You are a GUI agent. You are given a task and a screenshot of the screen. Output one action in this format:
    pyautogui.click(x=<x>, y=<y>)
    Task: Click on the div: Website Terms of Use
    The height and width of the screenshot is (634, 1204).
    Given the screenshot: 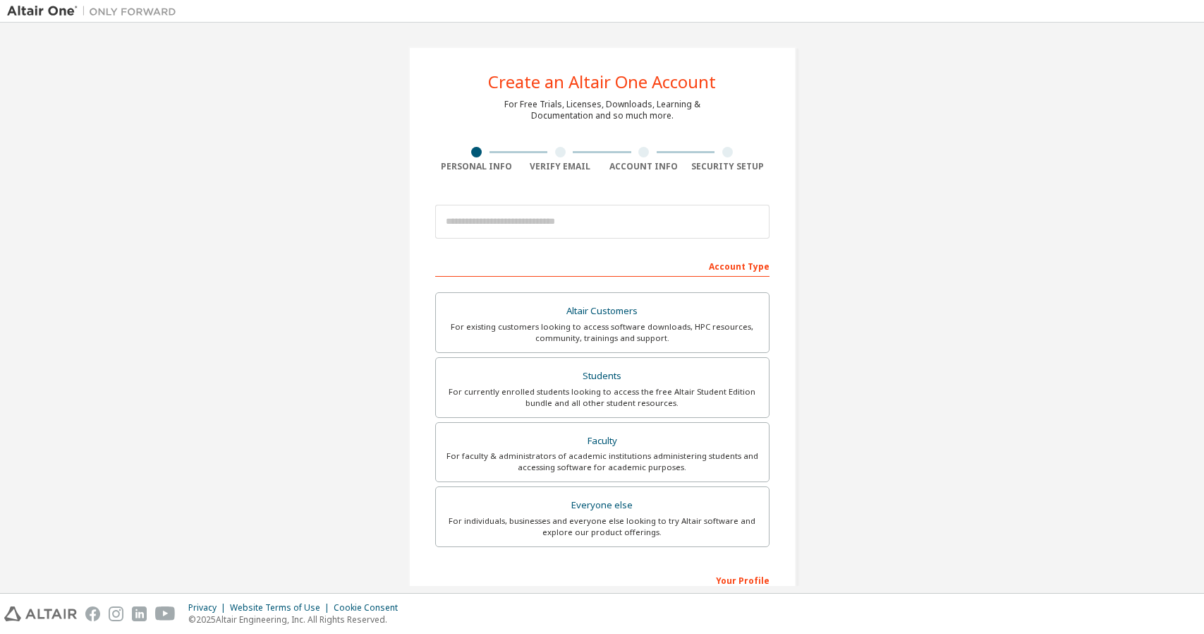 What is the action you would take?
    pyautogui.click(x=282, y=608)
    